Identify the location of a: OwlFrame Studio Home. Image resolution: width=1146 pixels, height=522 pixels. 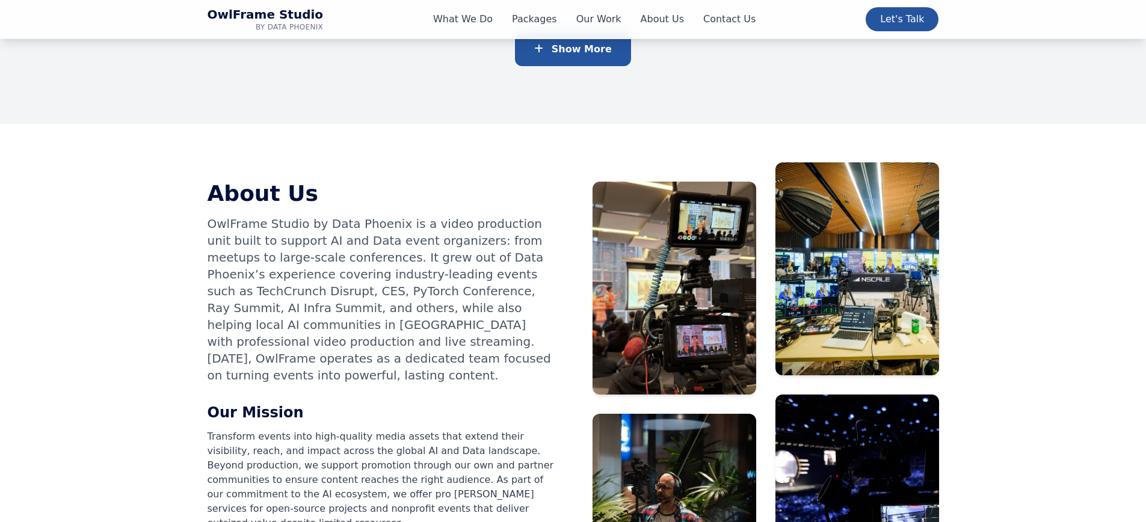
(265, 19).